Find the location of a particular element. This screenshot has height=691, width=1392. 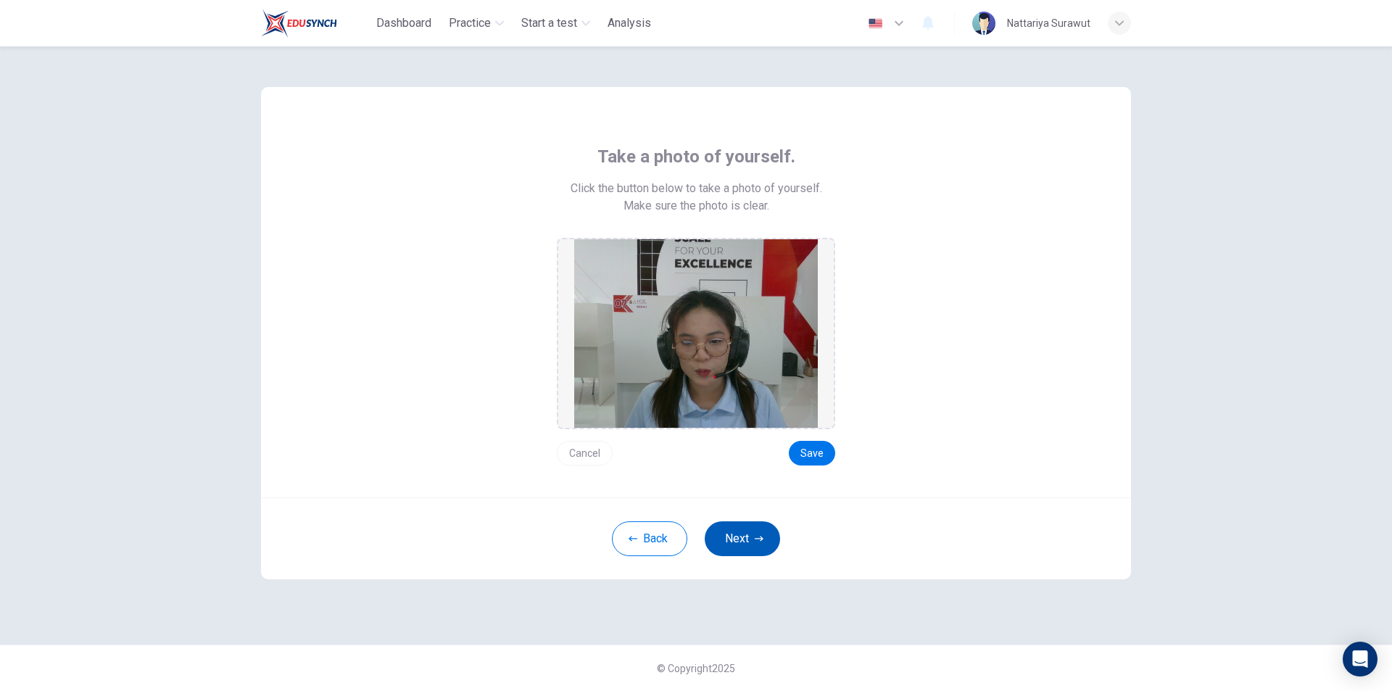

div: Open Intercom Messenger is located at coordinates (1360, 659).